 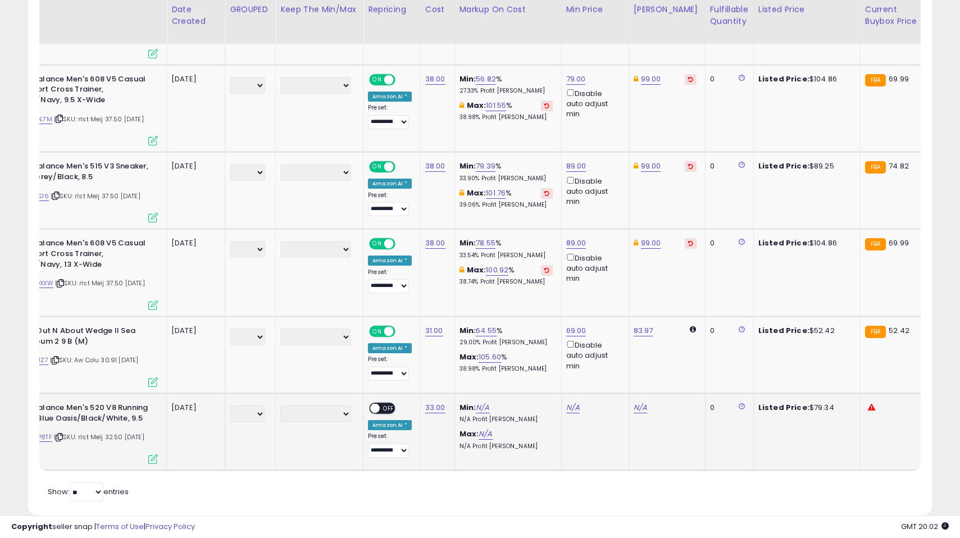 What do you see at coordinates (807, 9) in the screenshot?
I see `div: Listed Price` at bounding box center [807, 9].